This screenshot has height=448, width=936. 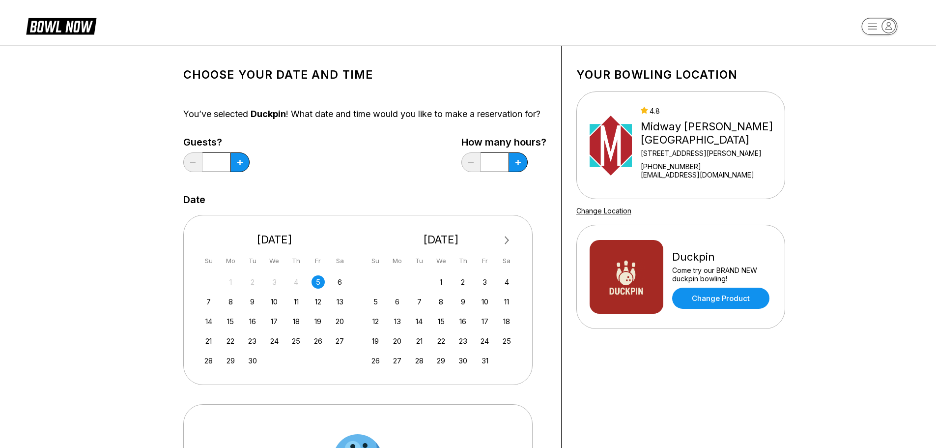 I want to click on img: Duckpin, so click(x=627, y=277).